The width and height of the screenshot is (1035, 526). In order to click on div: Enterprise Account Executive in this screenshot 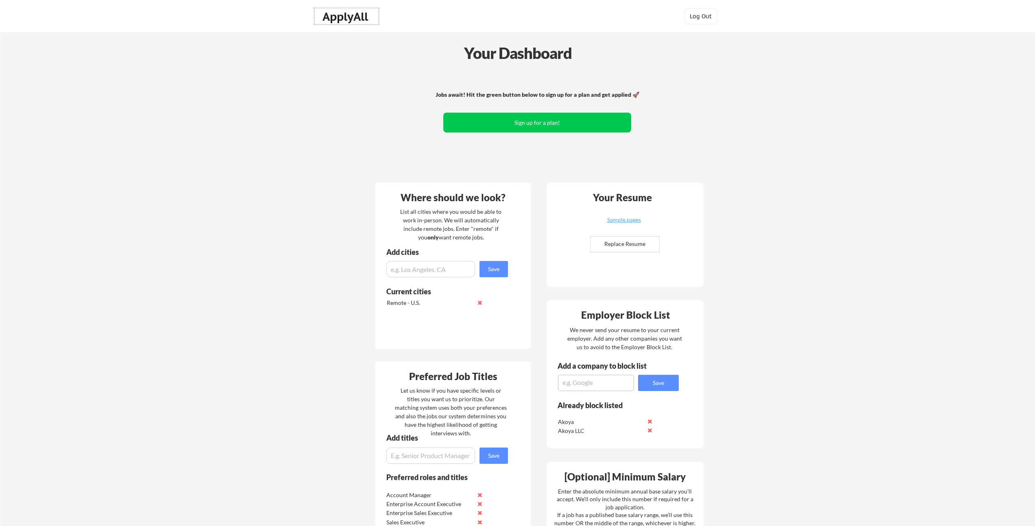, I will do `click(429, 504)`.